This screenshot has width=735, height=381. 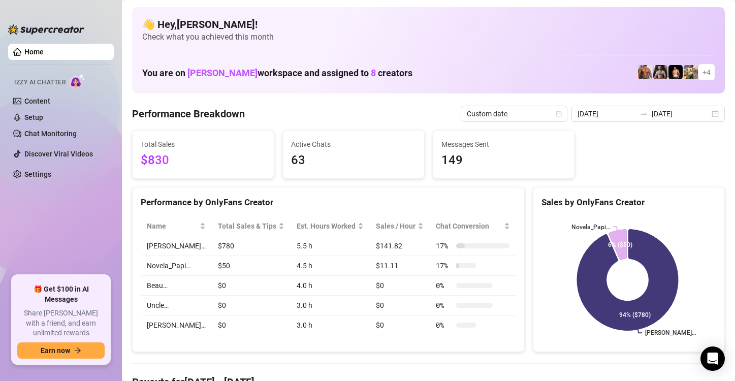 I want to click on td: 4.0 h, so click(x=330, y=286).